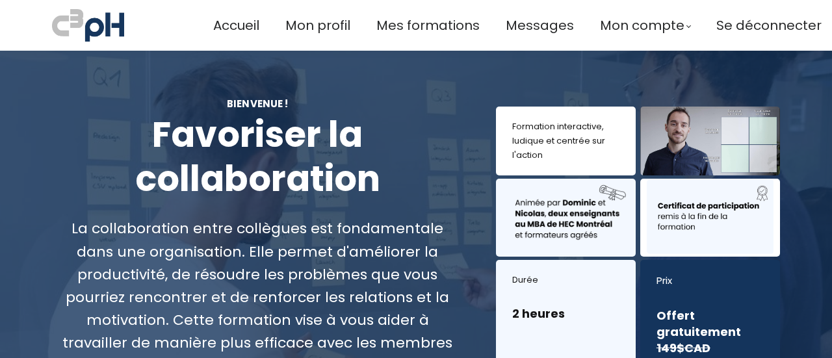 This screenshot has height=358, width=832. Describe the element at coordinates (565, 313) in the screenshot. I see `h3: 2 heures` at that location.